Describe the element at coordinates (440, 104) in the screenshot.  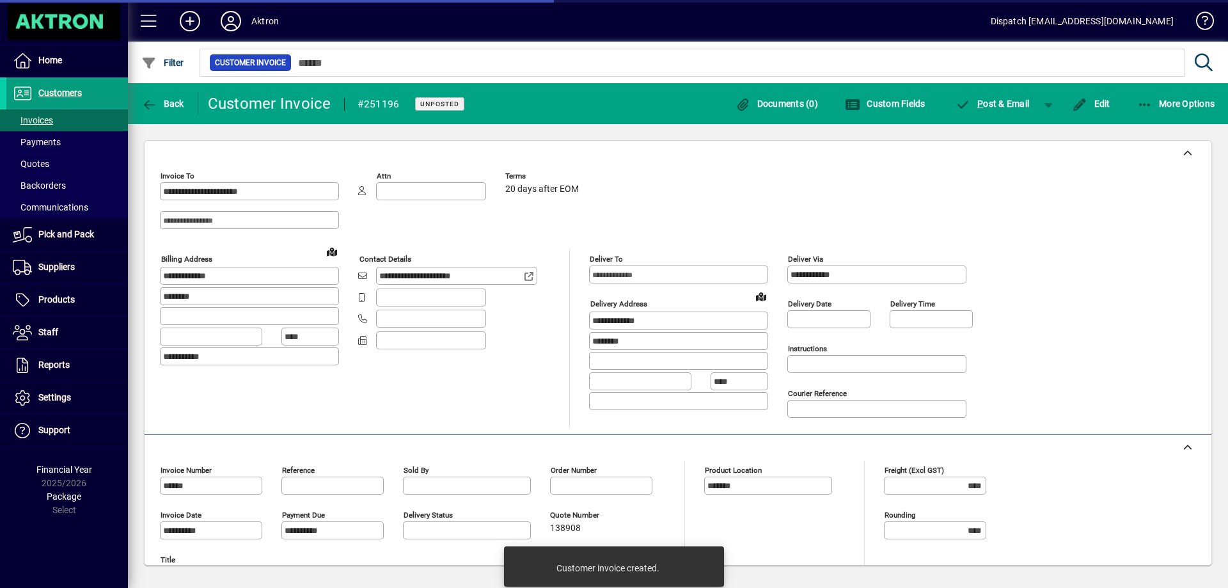
I see `span: Unposted` at that location.